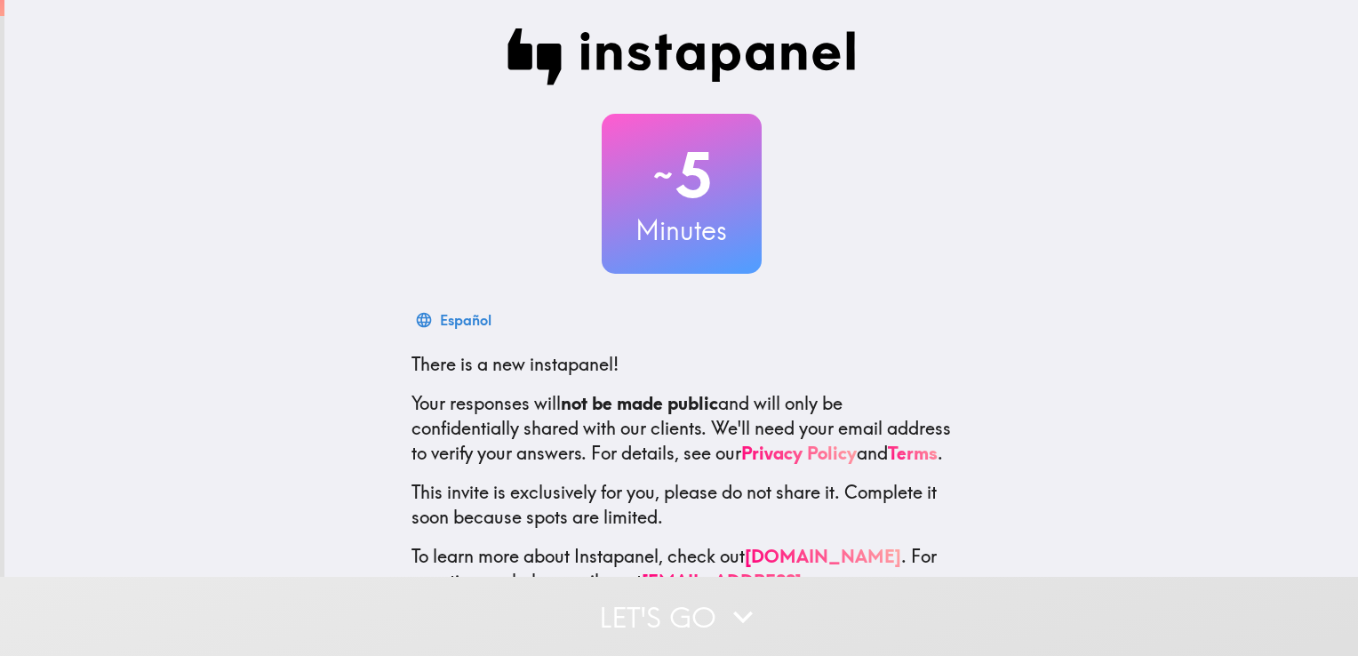  What do you see at coordinates (913, 452) in the screenshot?
I see `a: Terms` at bounding box center [913, 452].